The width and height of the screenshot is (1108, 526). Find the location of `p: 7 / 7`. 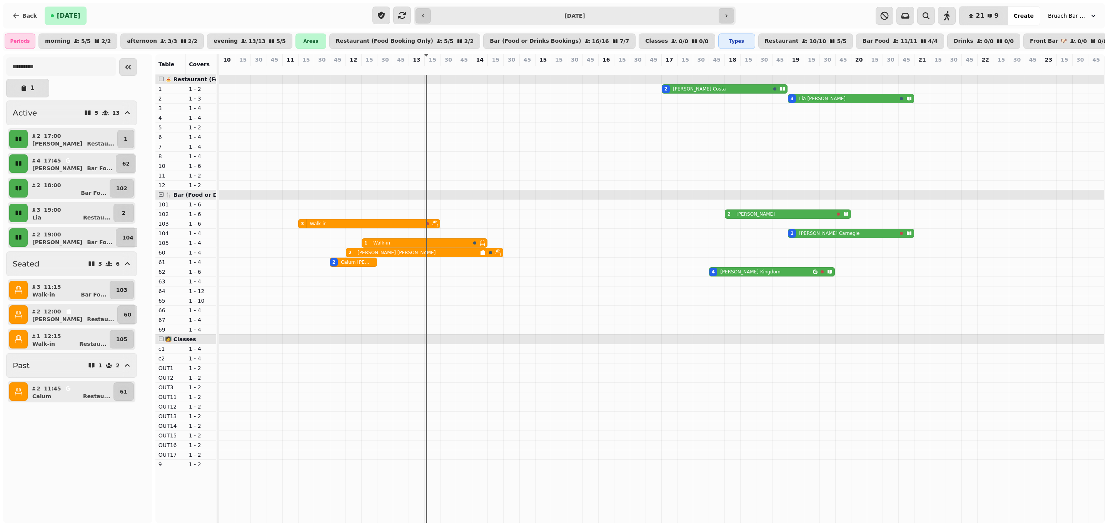

p: 7 / 7 is located at coordinates (625, 41).